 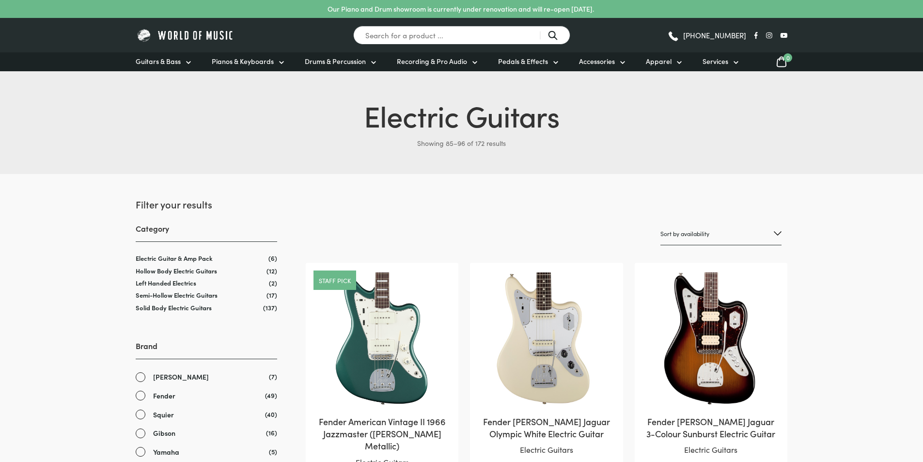 I want to click on span: Gibson, so click(x=164, y=433).